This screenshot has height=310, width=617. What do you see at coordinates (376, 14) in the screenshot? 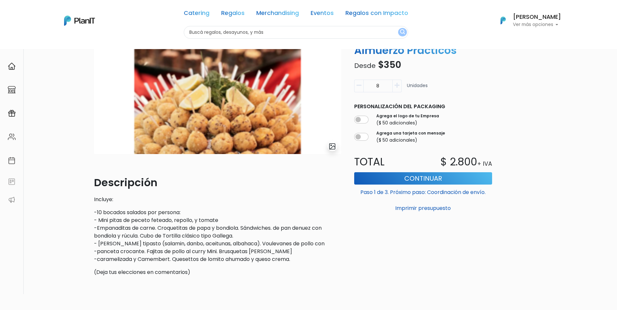
I see `a: Regalos con Impacto` at bounding box center [376, 14].